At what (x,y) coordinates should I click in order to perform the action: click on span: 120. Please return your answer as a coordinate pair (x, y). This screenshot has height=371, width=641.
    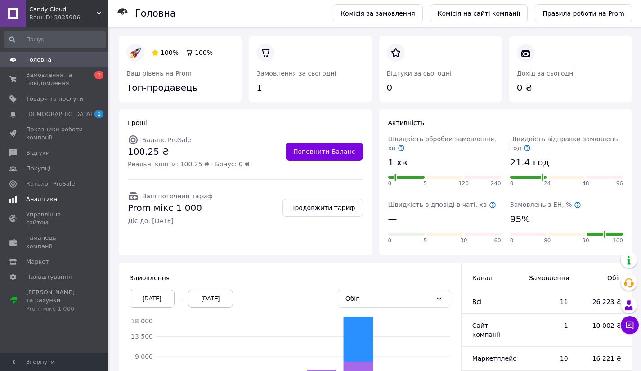
    Looking at the image, I should click on (464, 184).